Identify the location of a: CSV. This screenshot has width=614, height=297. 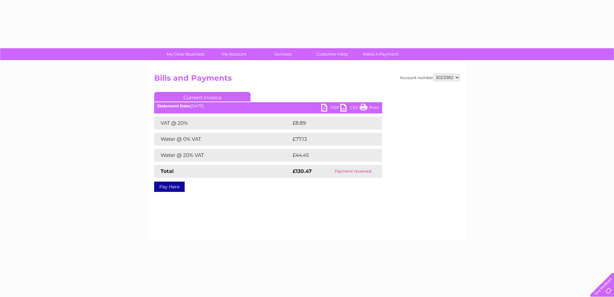
(350, 108).